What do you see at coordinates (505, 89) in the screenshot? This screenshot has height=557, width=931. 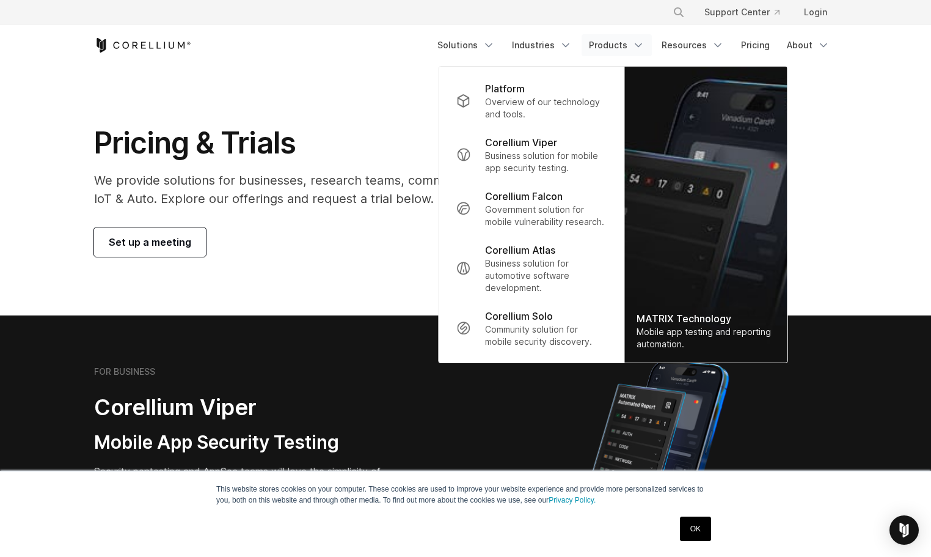 I see `p: Platform` at bounding box center [505, 89].